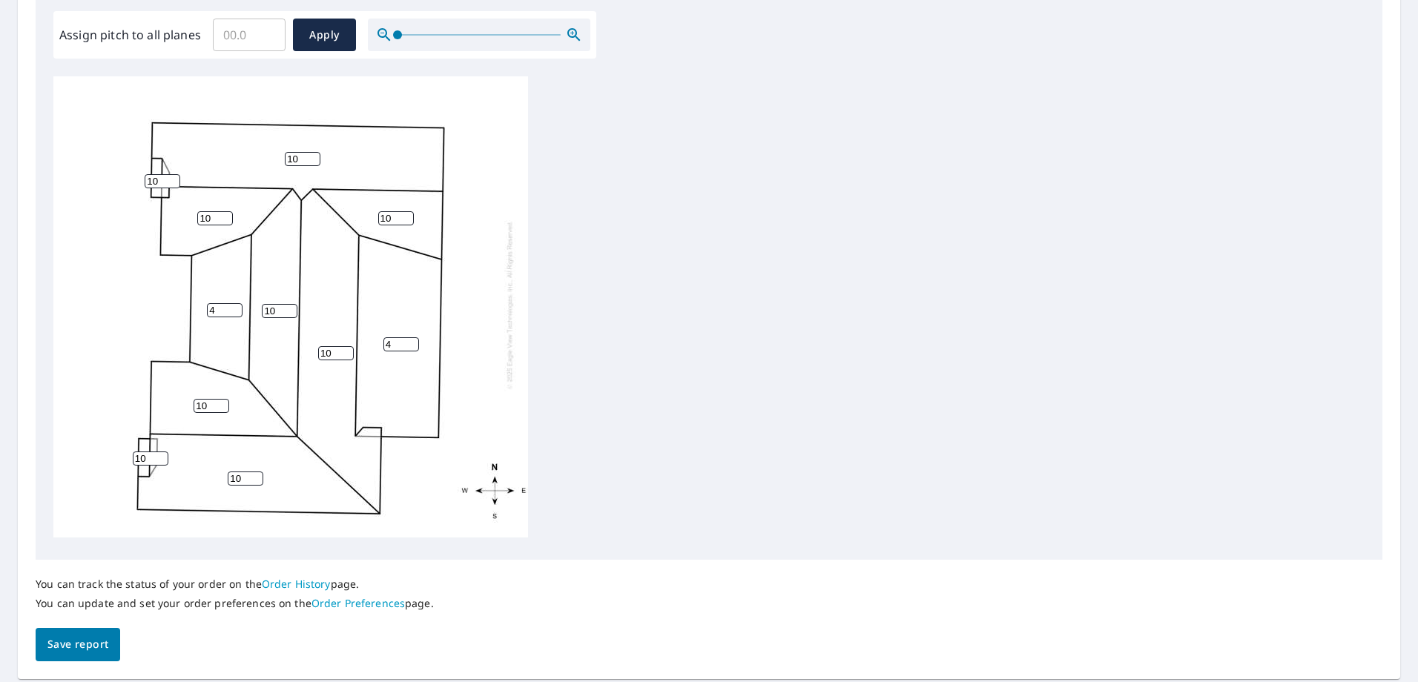 The width and height of the screenshot is (1418, 682). Describe the element at coordinates (78, 644) in the screenshot. I see `span: Save report` at that location.